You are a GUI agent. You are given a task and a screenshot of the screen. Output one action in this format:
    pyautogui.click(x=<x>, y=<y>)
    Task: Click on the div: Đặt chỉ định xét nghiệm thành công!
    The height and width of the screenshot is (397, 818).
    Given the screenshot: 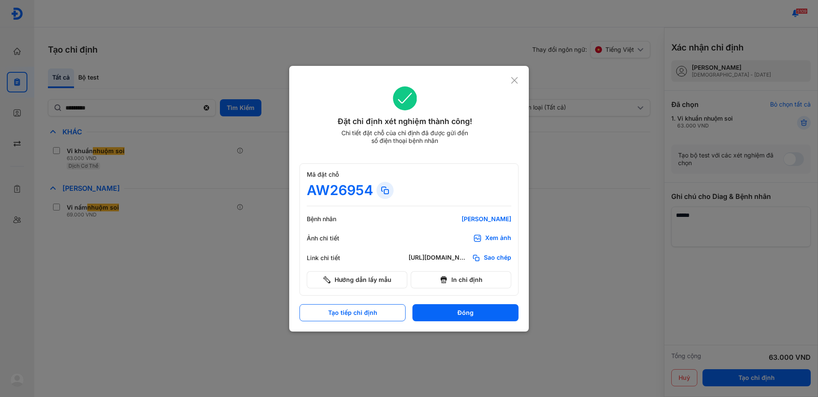 What is the action you would take?
    pyautogui.click(x=405, y=121)
    